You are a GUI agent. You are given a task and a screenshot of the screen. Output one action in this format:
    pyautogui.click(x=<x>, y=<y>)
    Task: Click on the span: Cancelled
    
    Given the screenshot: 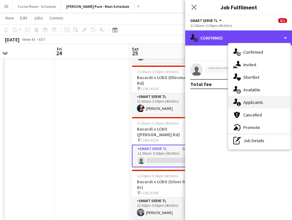 What is the action you would take?
    pyautogui.click(x=252, y=115)
    